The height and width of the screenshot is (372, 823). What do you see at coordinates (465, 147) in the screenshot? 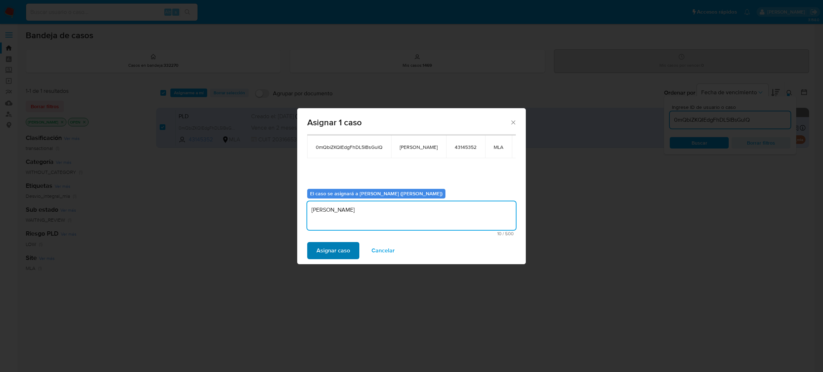
I see `span: 43145352` at bounding box center [465, 147].